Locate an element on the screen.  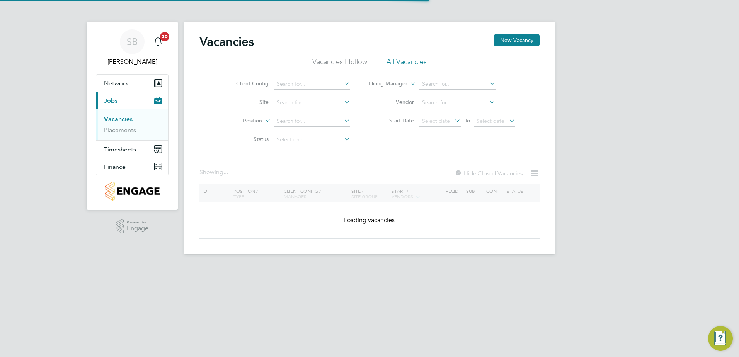
a: Vacancies is located at coordinates (118, 119).